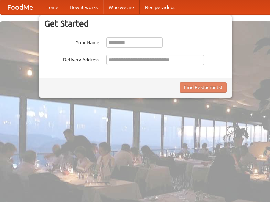  What do you see at coordinates (122, 7) in the screenshot?
I see `a: Who we are` at bounding box center [122, 7].